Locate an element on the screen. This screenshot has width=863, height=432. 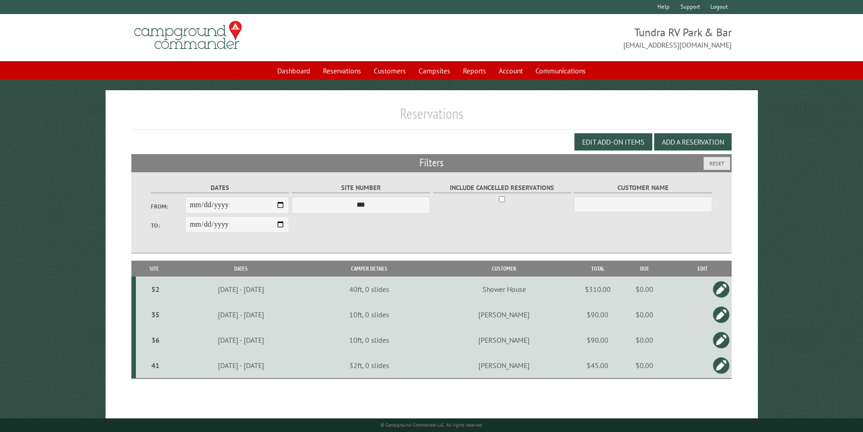
button: Add a Reservation is located at coordinates (693, 142).